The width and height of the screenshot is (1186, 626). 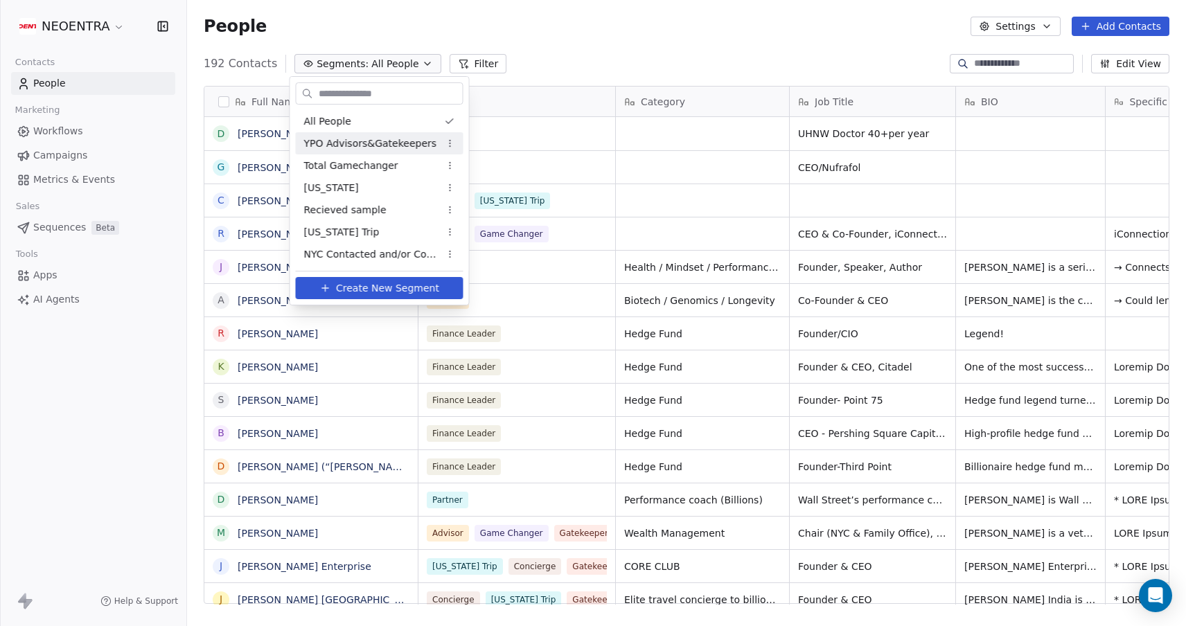 What do you see at coordinates (351, 166) in the screenshot?
I see `span: Total Gamechanger` at bounding box center [351, 166].